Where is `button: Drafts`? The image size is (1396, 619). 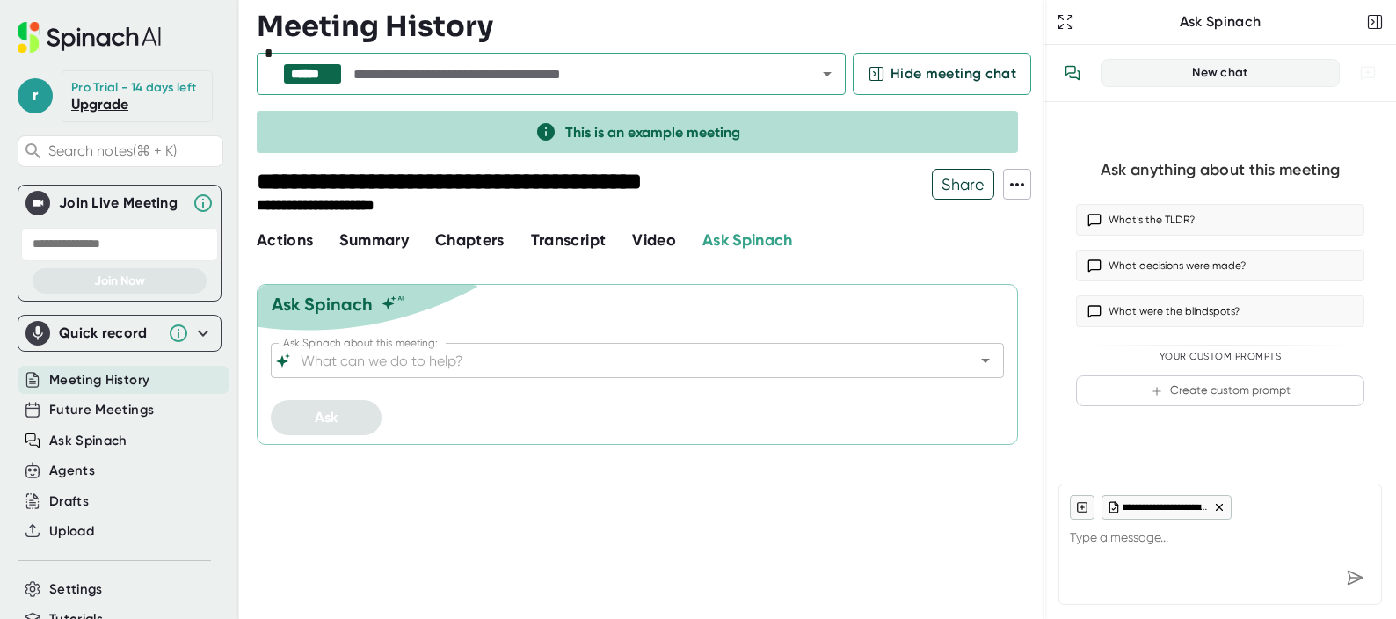 button: Drafts is located at coordinates (69, 501).